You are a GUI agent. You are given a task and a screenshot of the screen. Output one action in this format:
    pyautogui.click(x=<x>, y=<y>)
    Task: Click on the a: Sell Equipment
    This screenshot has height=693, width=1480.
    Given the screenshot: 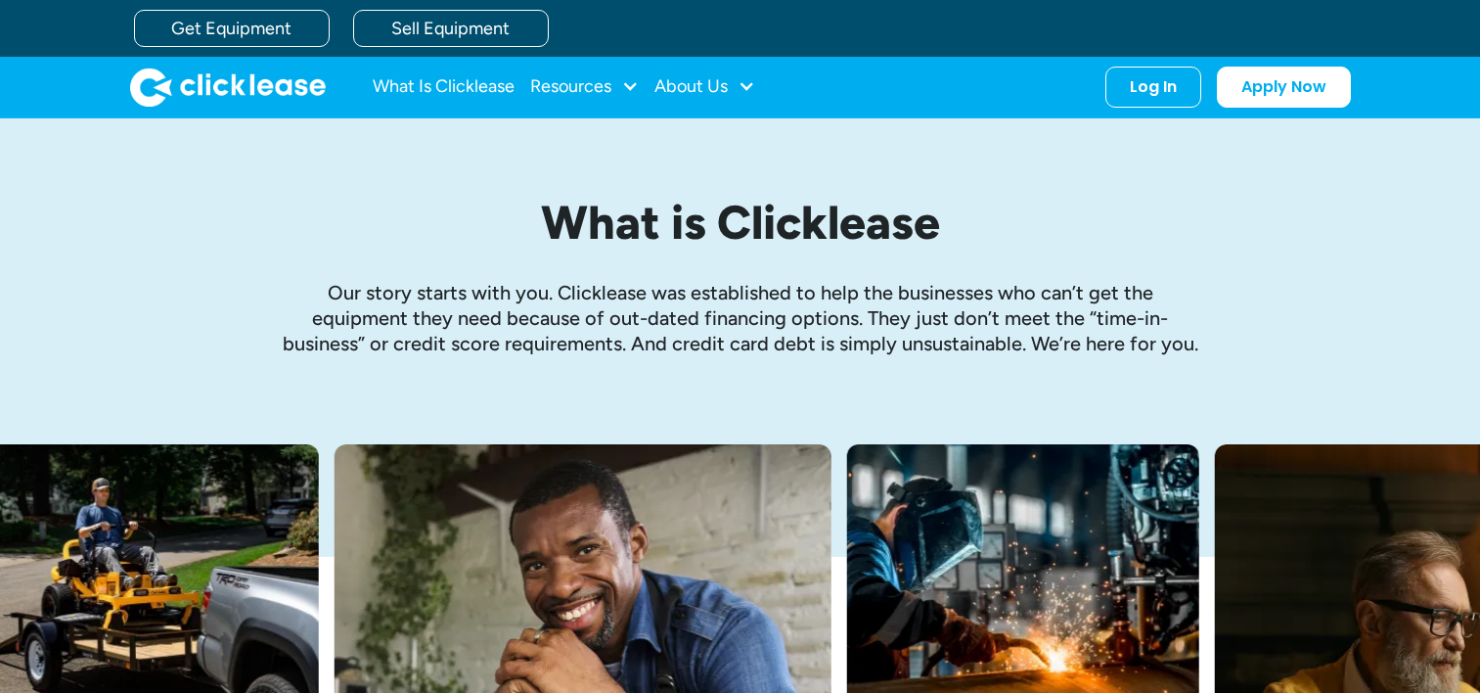 What is the action you would take?
    pyautogui.click(x=451, y=28)
    